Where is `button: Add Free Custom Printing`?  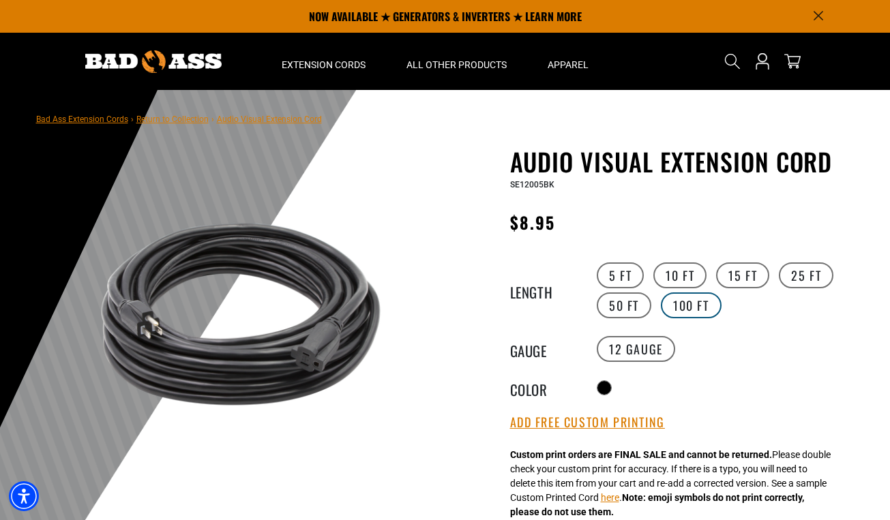 button: Add Free Custom Printing is located at coordinates (587, 423).